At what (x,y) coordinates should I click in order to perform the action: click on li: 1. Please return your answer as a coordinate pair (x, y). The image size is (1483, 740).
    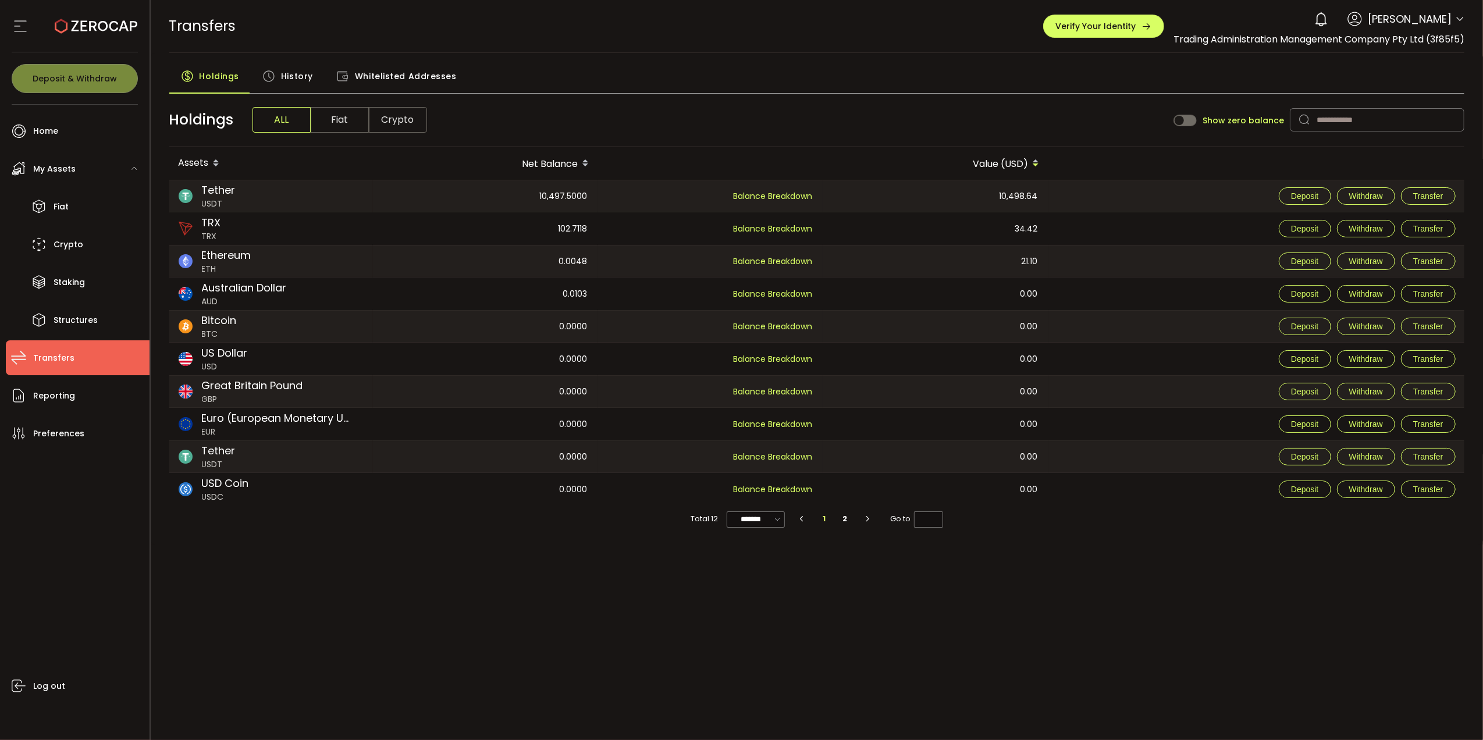
    Looking at the image, I should click on (824, 519).